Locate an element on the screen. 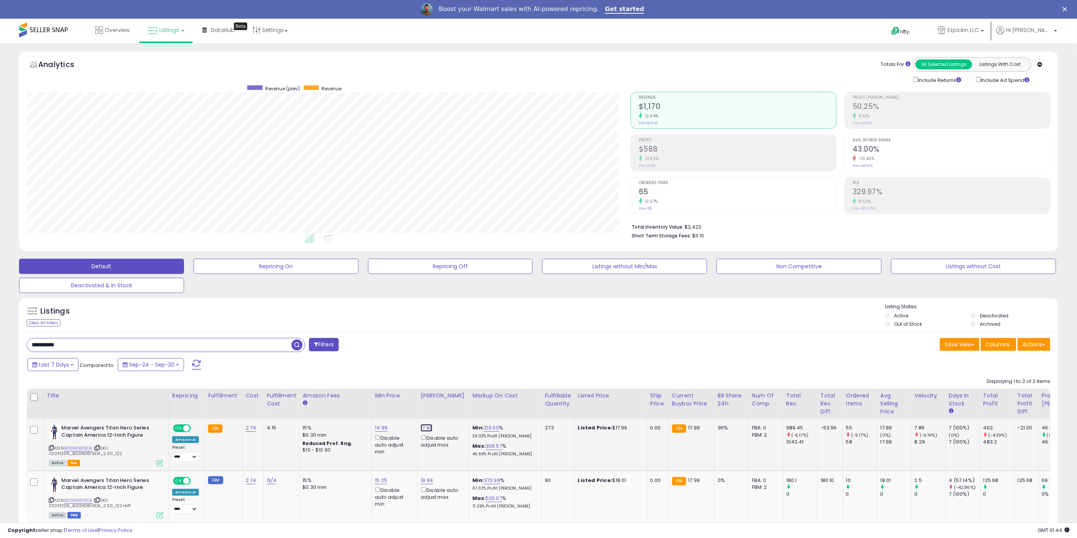 The height and width of the screenshot is (538, 1077). small: Amazon Fees. is located at coordinates (305, 403).